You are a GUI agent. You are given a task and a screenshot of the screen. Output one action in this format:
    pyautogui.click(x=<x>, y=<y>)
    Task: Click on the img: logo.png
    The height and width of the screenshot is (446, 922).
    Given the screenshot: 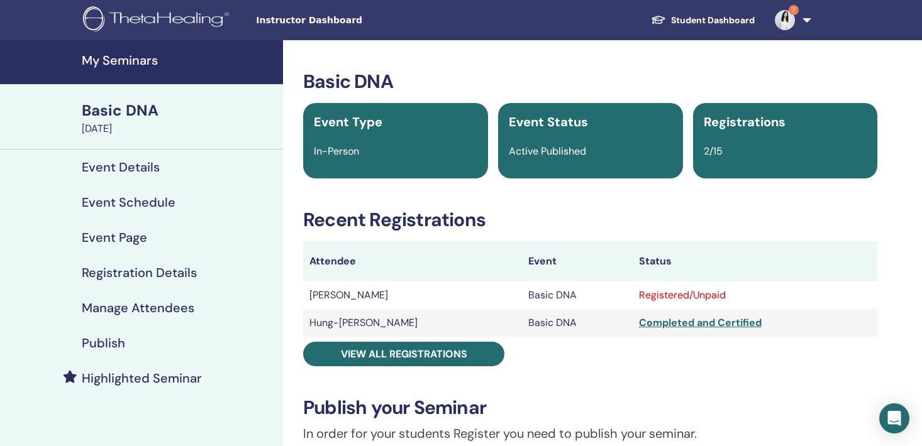 What is the action you would take?
    pyautogui.click(x=158, y=20)
    